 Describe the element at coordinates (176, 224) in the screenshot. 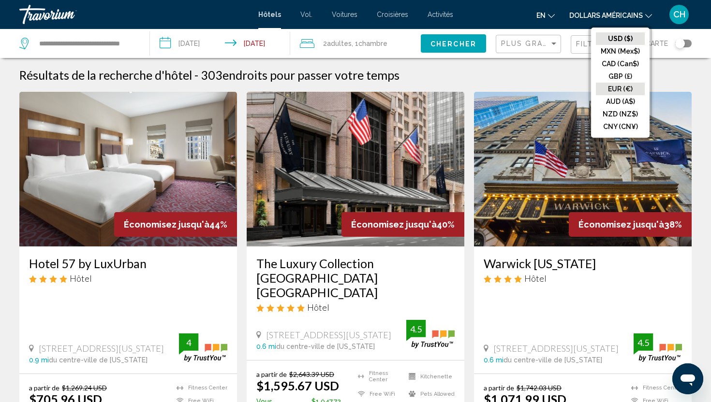

I see `div: 44%` at that location.